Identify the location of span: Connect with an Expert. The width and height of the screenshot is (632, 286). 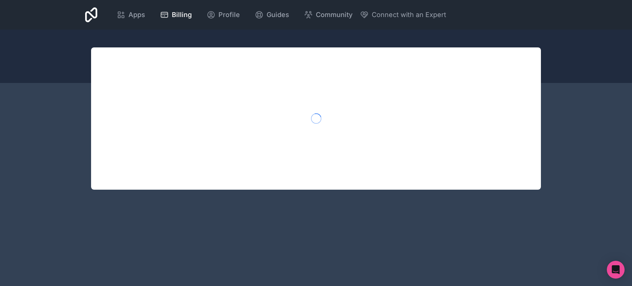
(409, 15).